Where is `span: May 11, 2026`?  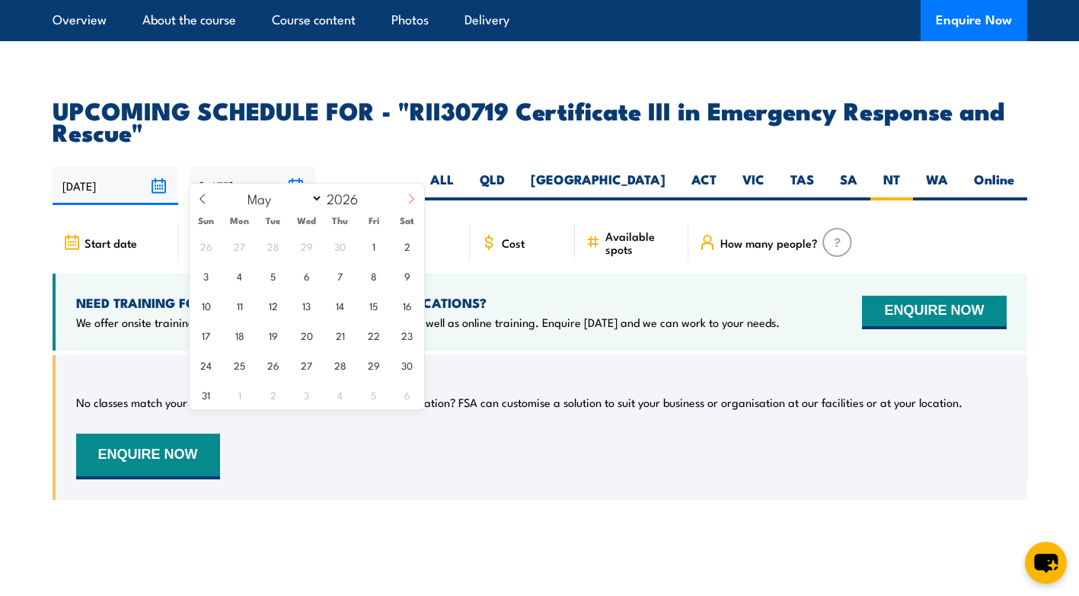
span: May 11, 2026 is located at coordinates (239, 305).